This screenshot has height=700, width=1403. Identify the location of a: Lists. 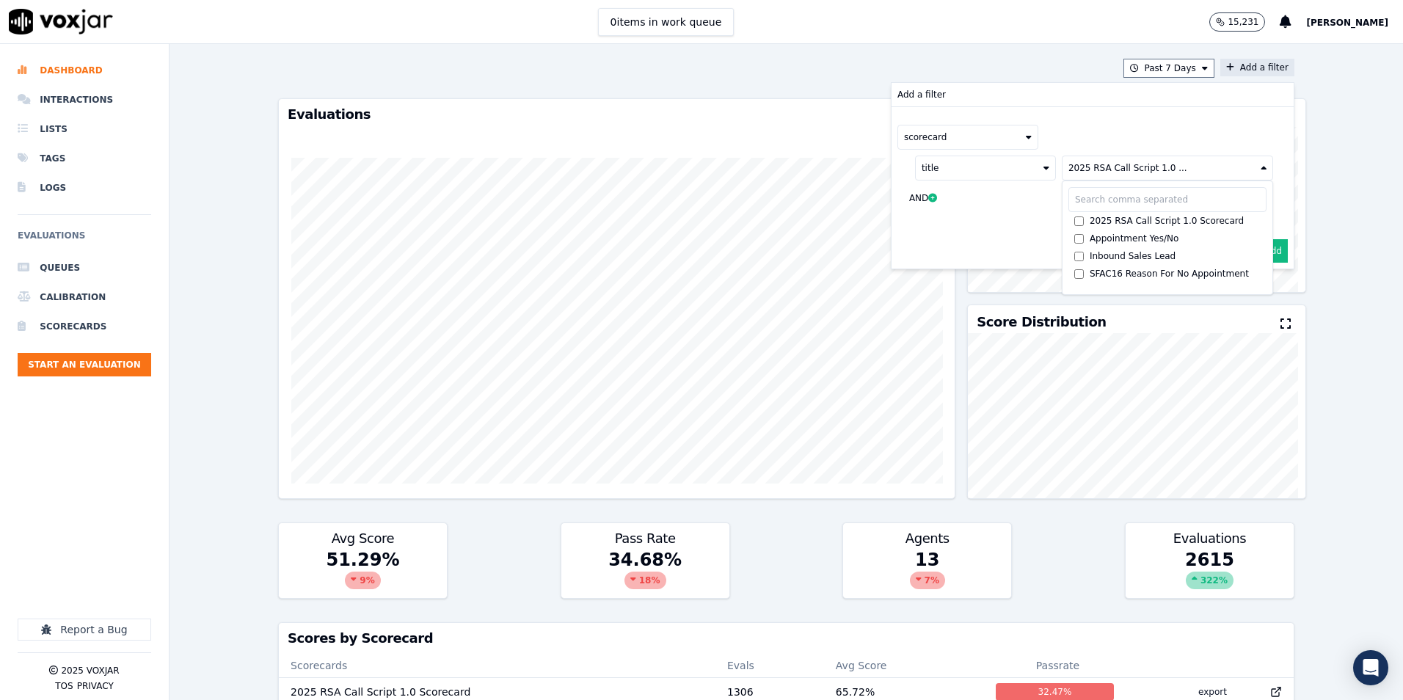
(84, 129).